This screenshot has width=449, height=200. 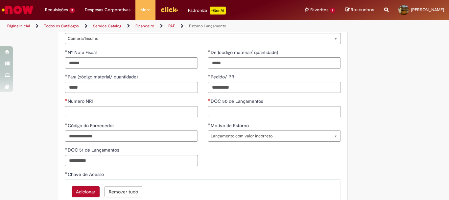 I want to click on button: Add a row for Chave de Acesso, so click(x=86, y=191).